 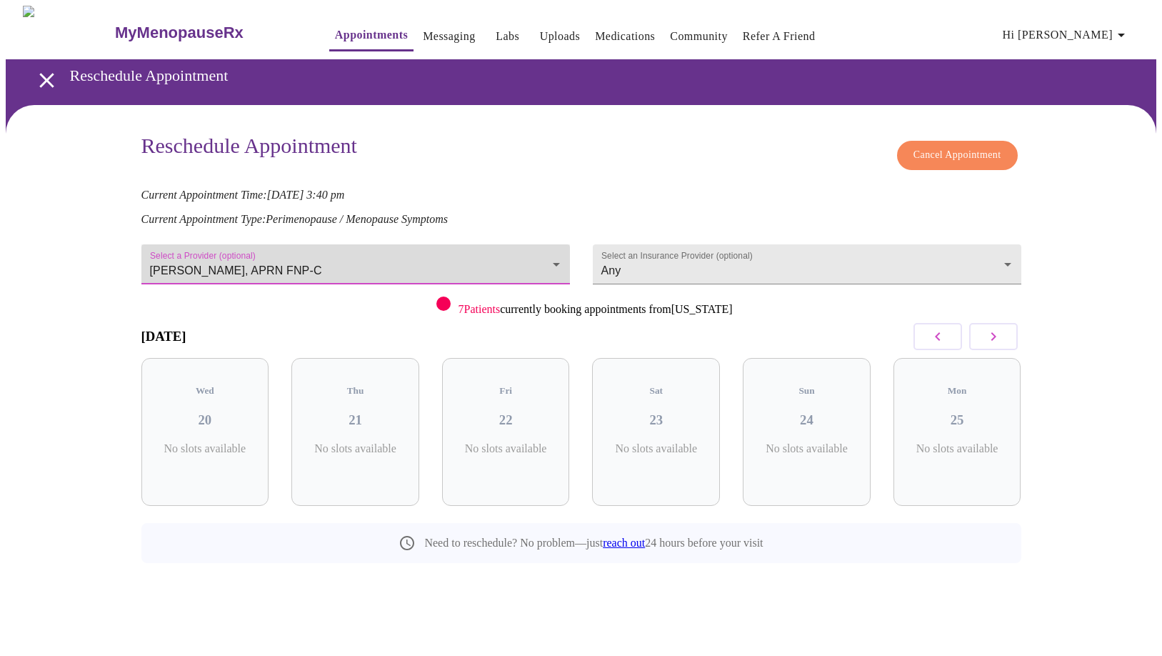 I want to click on h3: 23, so click(x=656, y=420).